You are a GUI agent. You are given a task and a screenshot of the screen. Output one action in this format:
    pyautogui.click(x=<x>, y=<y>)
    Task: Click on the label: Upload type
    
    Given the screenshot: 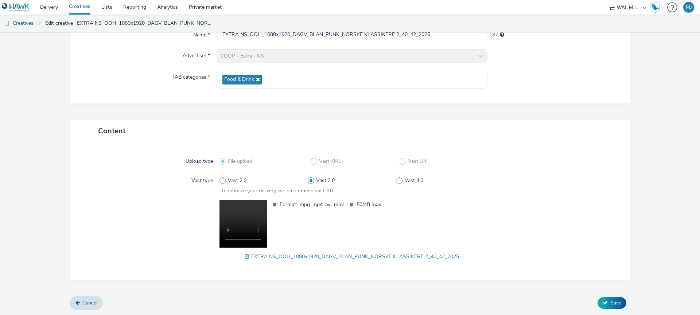 What is the action you would take?
    pyautogui.click(x=199, y=160)
    